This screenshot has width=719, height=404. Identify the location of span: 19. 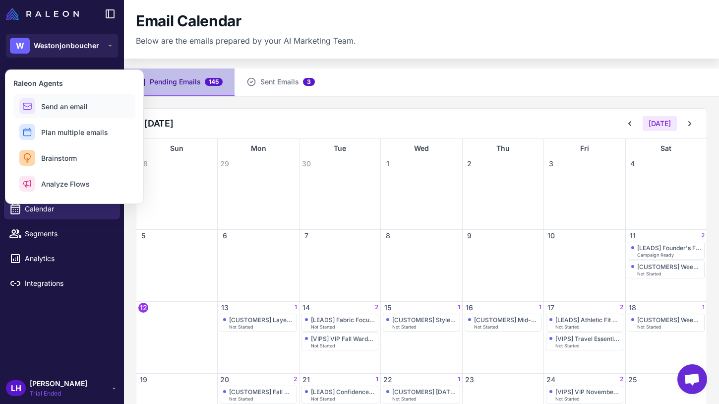
(143, 379).